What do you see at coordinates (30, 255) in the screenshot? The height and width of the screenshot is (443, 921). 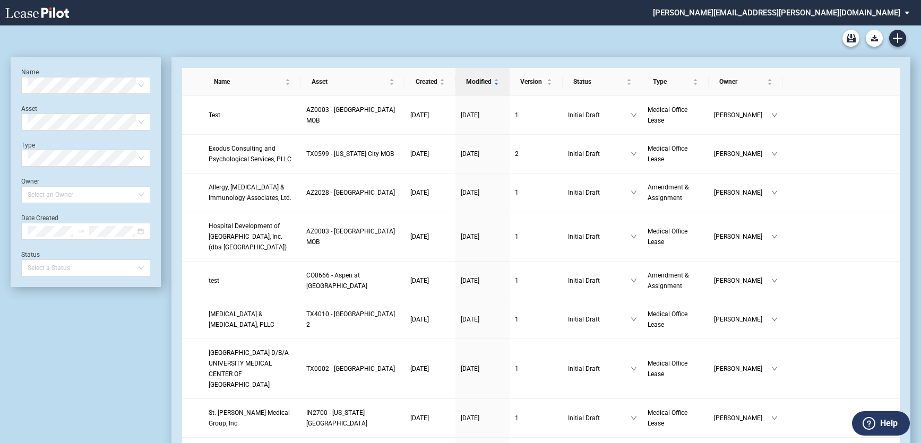 I see `label: Status` at bounding box center [30, 255].